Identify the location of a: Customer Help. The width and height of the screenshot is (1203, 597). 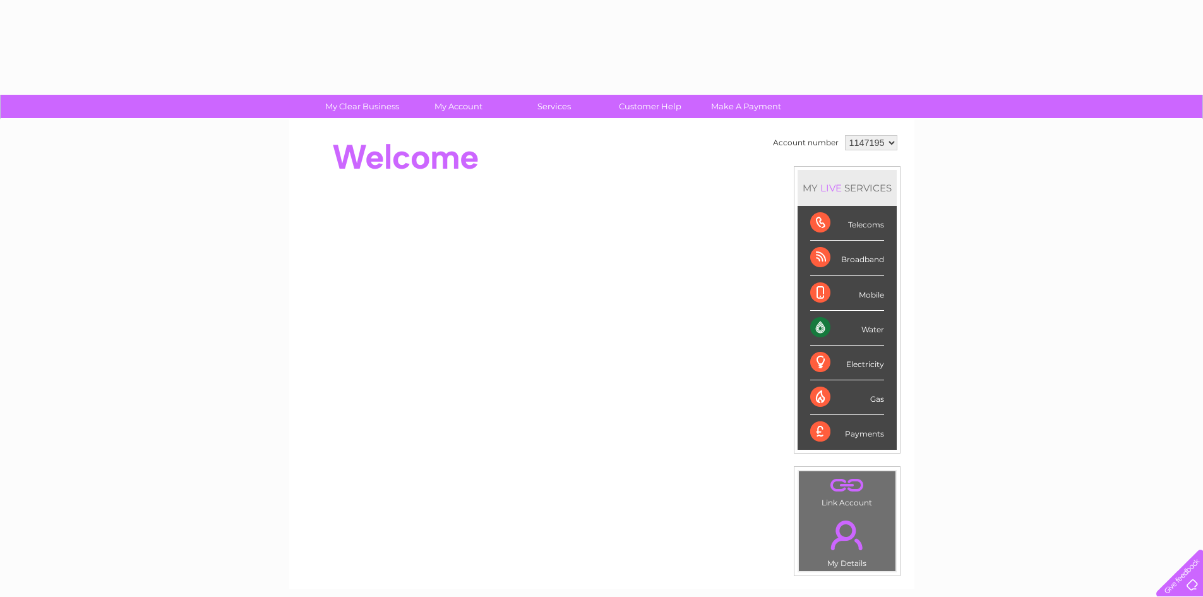
(650, 106).